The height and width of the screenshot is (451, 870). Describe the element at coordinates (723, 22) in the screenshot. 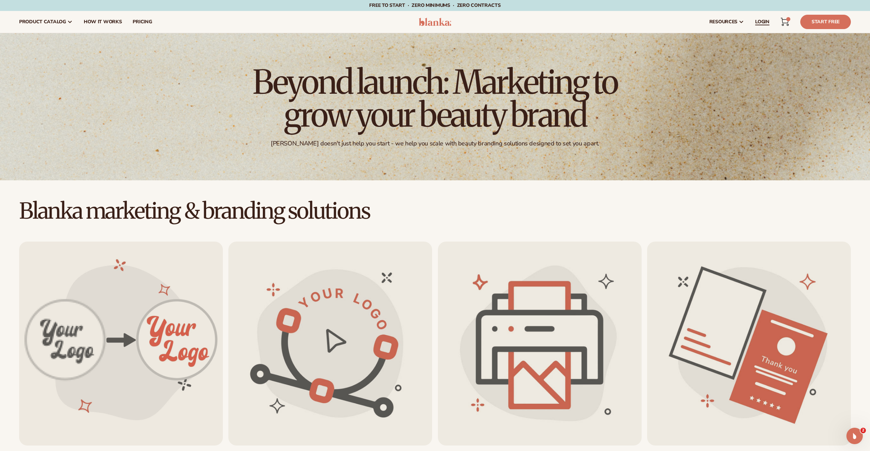

I see `span: resources` at that location.